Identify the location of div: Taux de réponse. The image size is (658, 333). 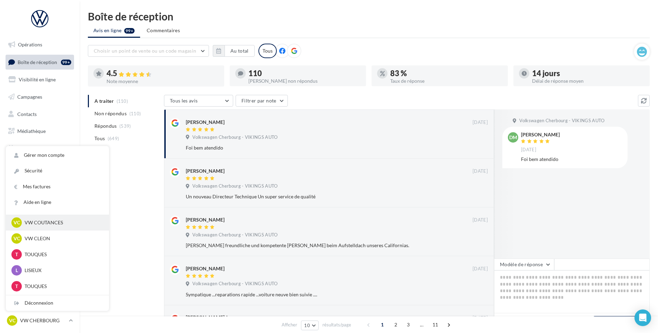
(447, 81).